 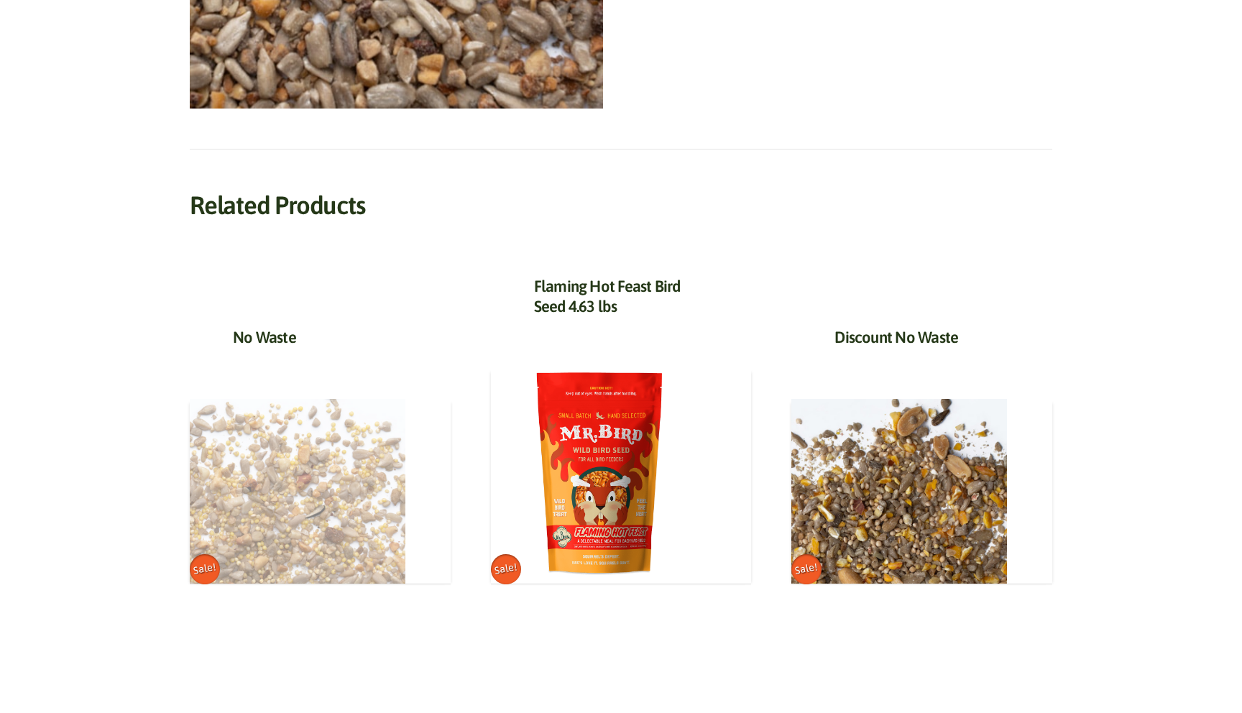 What do you see at coordinates (896, 337) in the screenshot?
I see `a: Discount No Waste` at bounding box center [896, 337].